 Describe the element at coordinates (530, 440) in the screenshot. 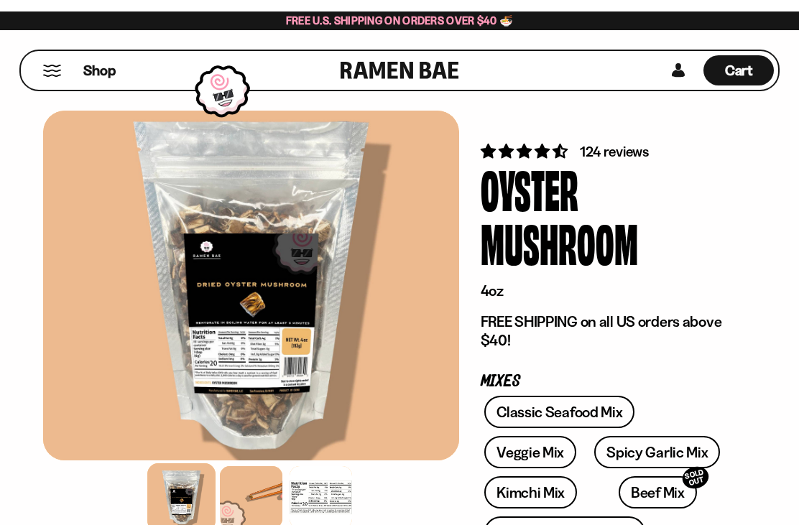

I see `a: Veggie Mix` at that location.